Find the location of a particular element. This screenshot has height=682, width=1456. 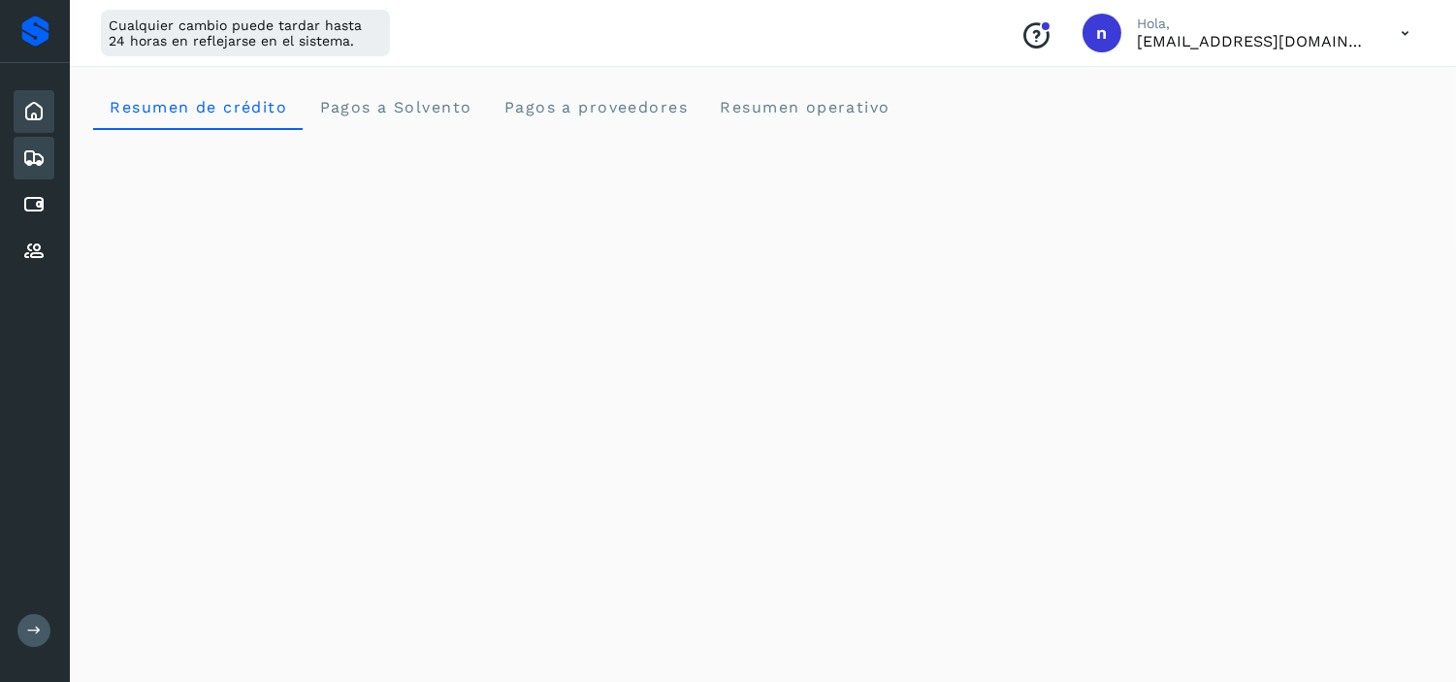

div: Inicio is located at coordinates (34, 112).